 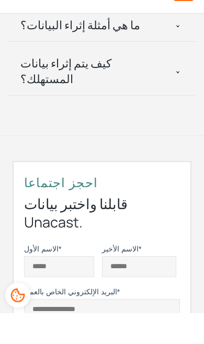 I want to click on div: قائمة الطعام, so click(x=184, y=22).